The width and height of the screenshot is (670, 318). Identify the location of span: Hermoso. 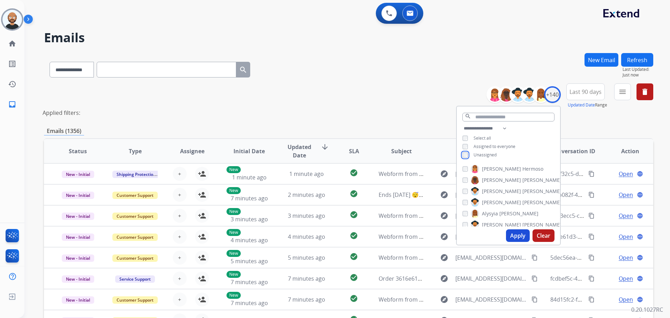
(533, 169).